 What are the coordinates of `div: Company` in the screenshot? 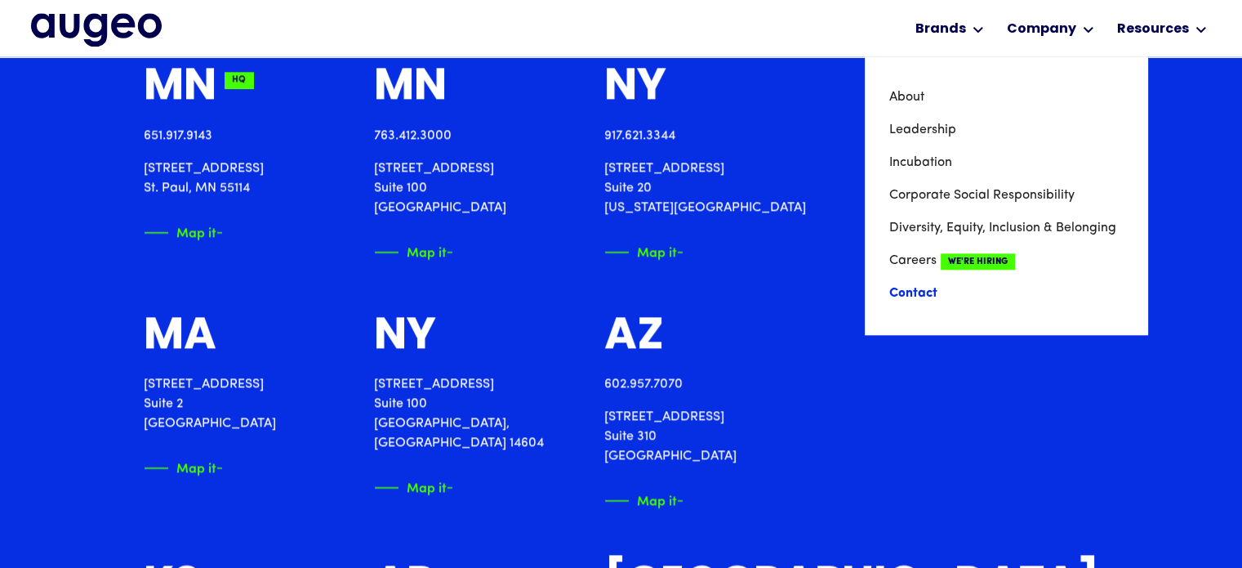 It's located at (1041, 29).